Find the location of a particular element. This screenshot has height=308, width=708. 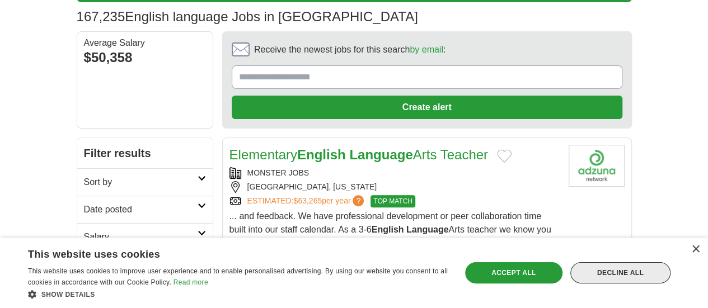

span: This website uses cookies to improve user experience and to enable personalised advertising. By u... is located at coordinates (238, 277).